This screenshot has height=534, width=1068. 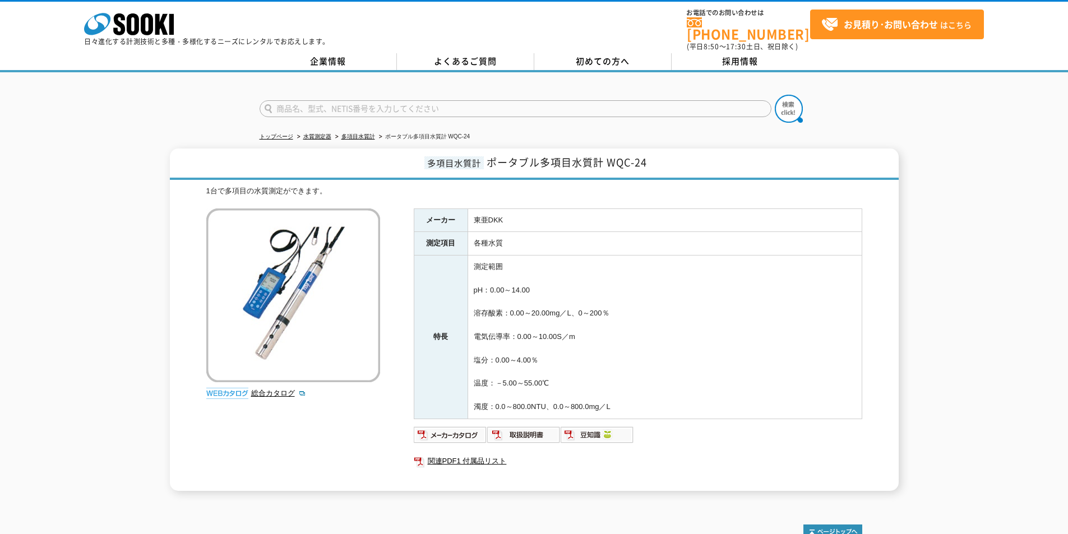 I want to click on span: はこちら, so click(x=897, y=25).